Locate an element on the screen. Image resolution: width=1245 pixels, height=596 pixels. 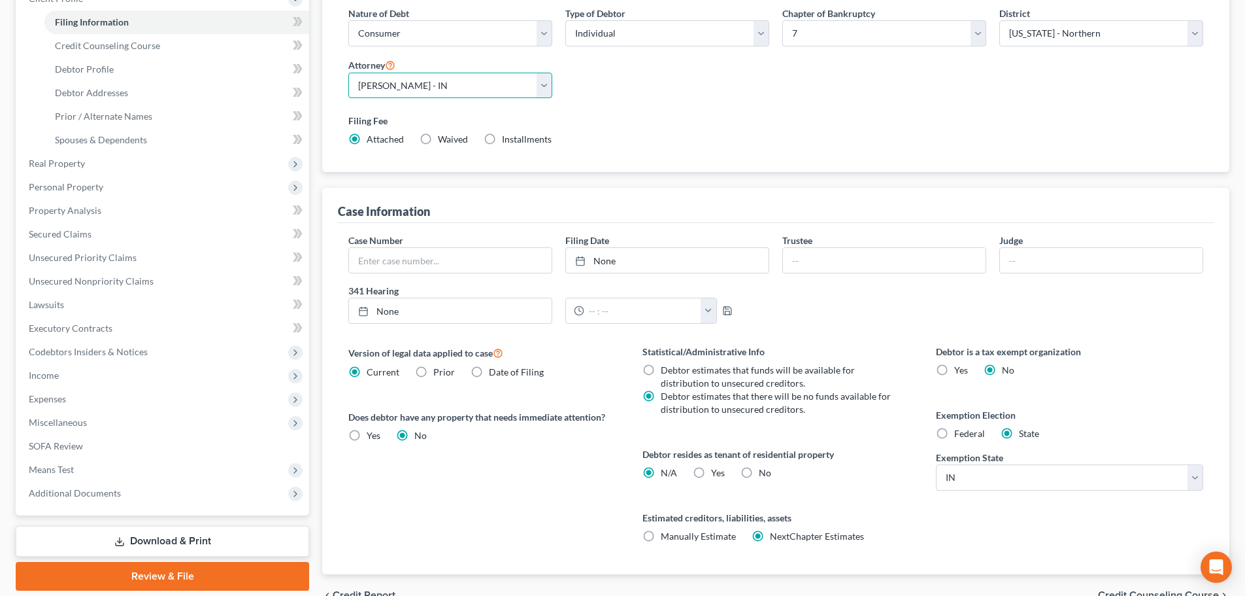
span: Filing Information is located at coordinates (92, 22).